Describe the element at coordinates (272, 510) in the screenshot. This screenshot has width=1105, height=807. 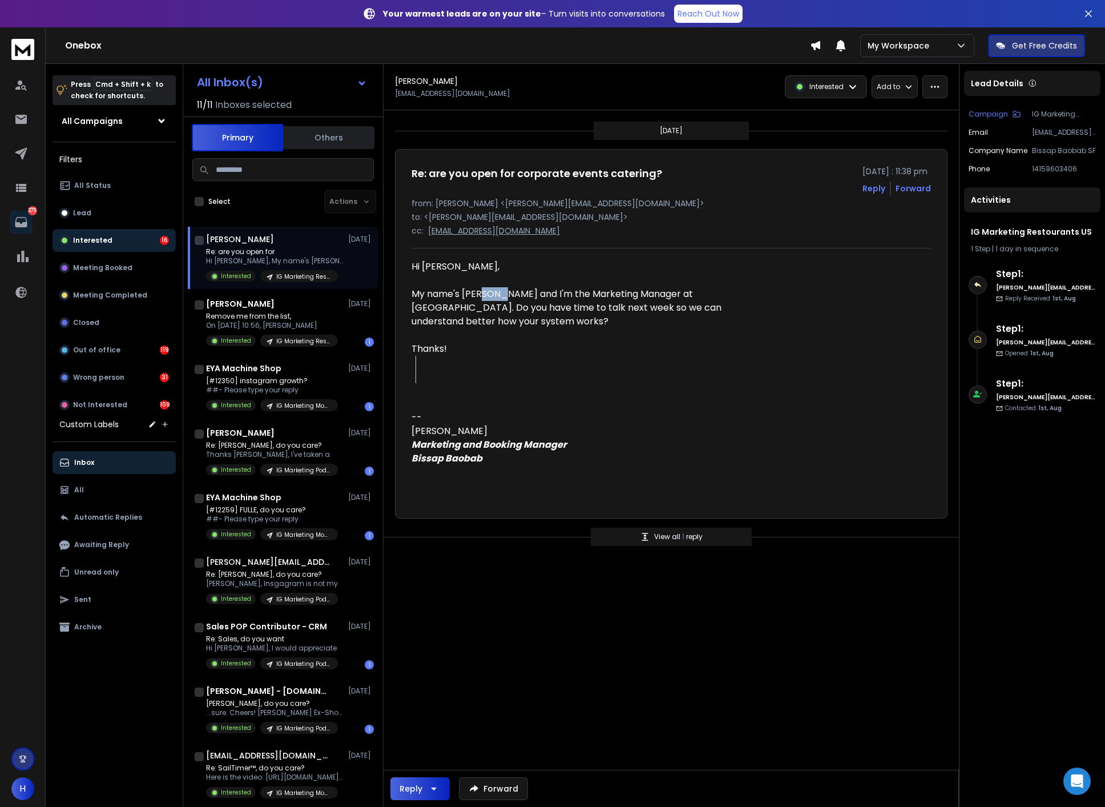
I see `p: [#12259] FULLE, do you care?` at that location.